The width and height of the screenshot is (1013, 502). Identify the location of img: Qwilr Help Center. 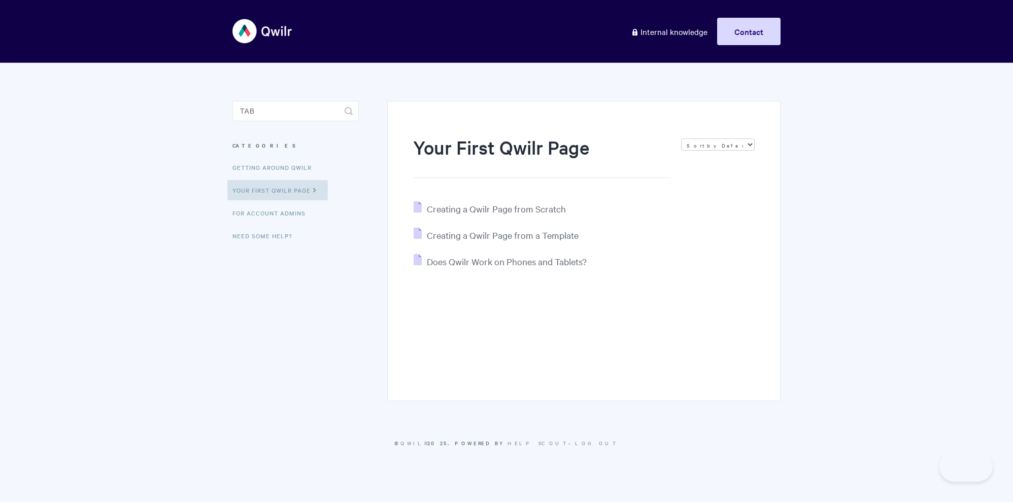
(262, 31).